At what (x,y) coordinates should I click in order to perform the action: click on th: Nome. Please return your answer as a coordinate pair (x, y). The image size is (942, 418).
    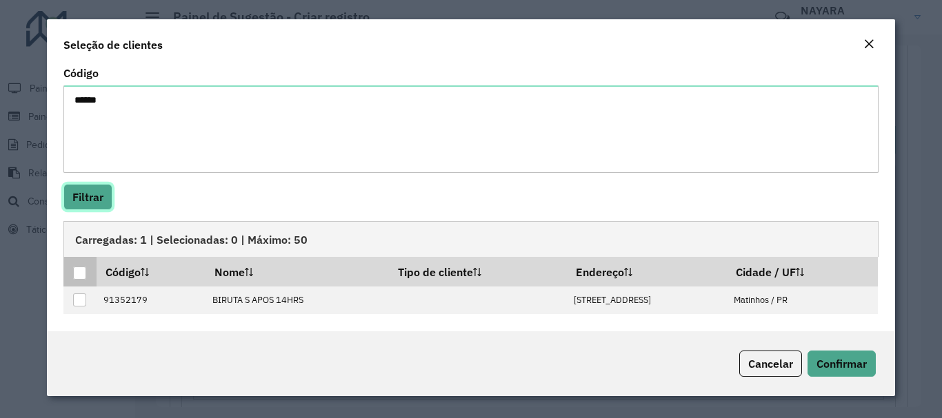
    Looking at the image, I should click on (296, 272).